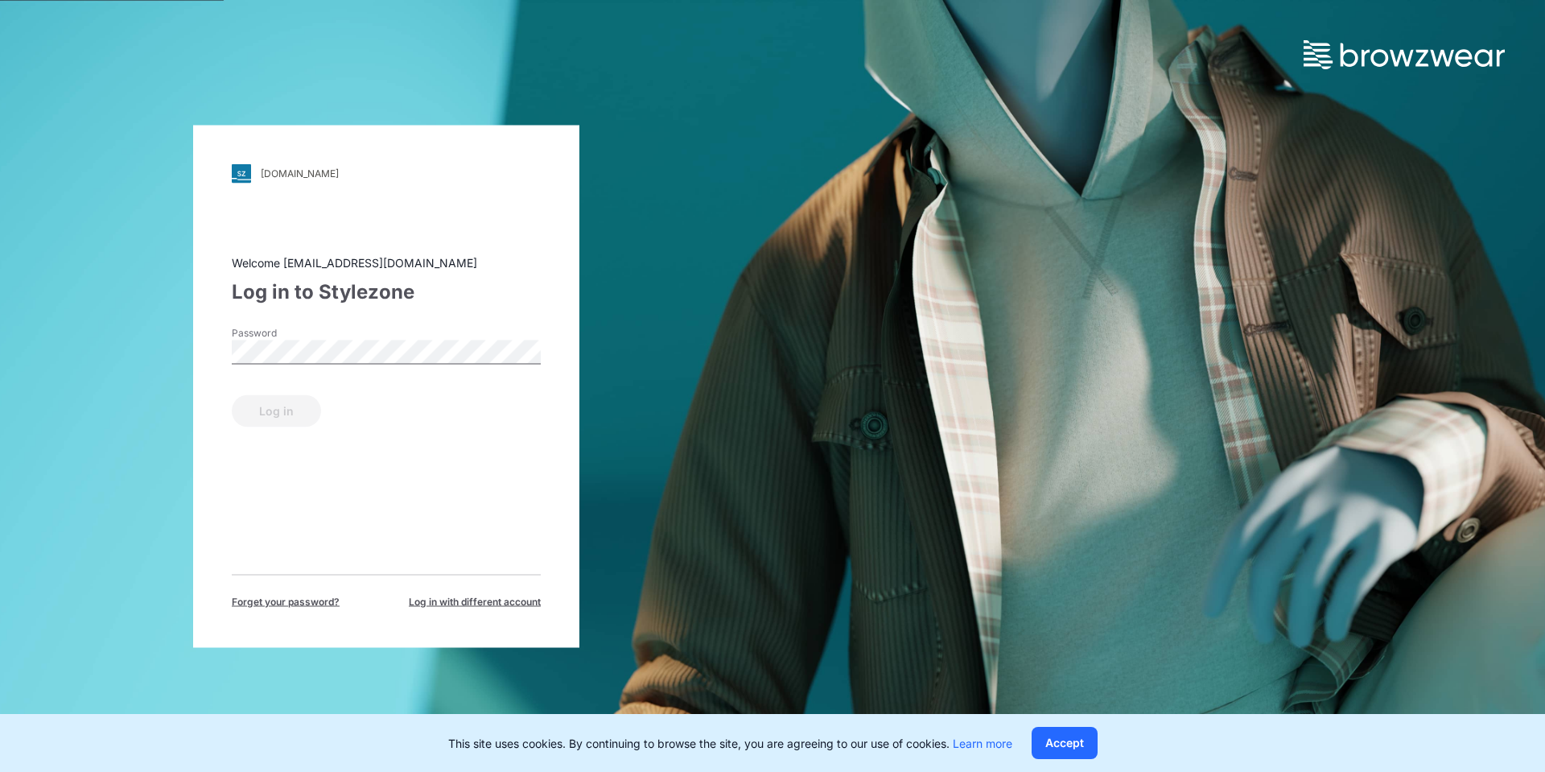 Image resolution: width=1545 pixels, height=772 pixels. I want to click on label: Password, so click(288, 332).